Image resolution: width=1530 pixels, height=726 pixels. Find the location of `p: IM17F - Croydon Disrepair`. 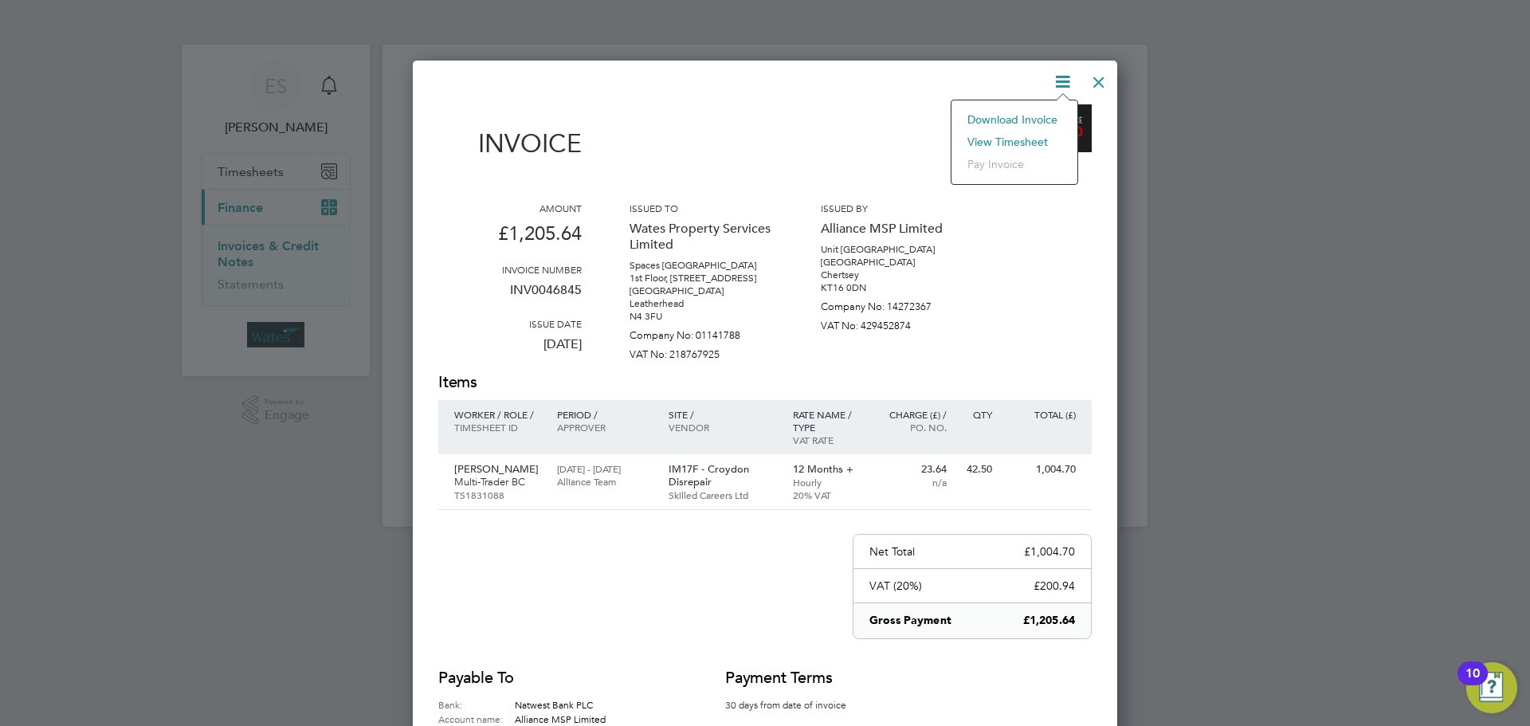

p: IM17F - Croydon Disrepair is located at coordinates (723, 476).